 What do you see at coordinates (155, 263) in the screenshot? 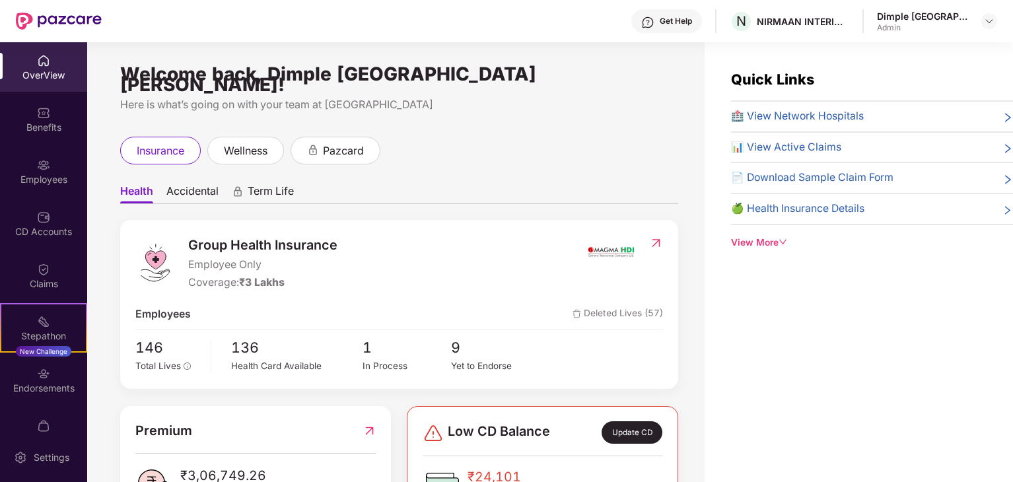
I see `img: logo` at bounding box center [155, 263].